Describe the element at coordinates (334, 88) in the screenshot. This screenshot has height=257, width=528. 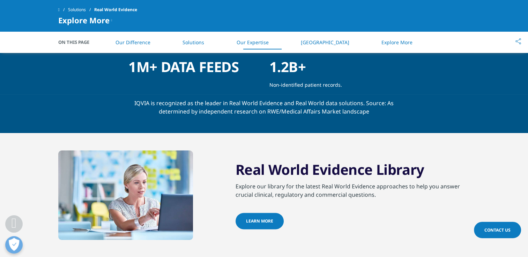
I see `p: Non-identified patient records.` at that location.